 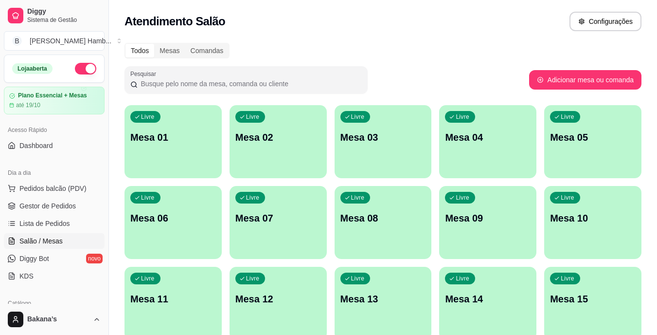 I want to click on button: Configurações, so click(x=606, y=21).